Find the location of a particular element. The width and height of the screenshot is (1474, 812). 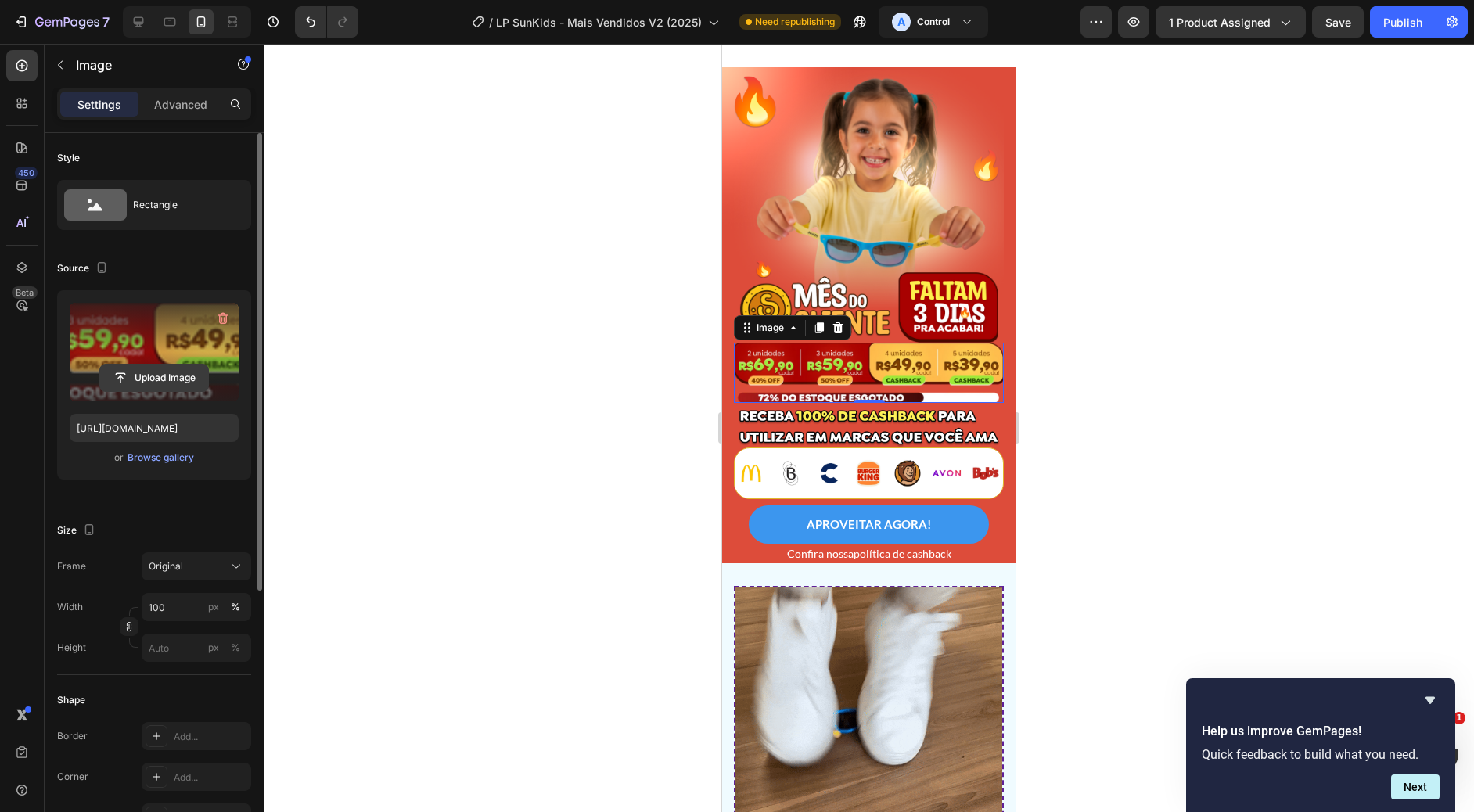

a: política de cashback is located at coordinates (180, 509).